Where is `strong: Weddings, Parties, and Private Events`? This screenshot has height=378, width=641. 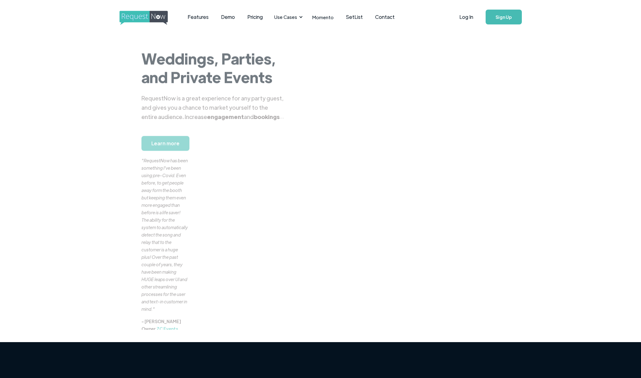 strong: Weddings, Parties, and Private Events is located at coordinates (209, 68).